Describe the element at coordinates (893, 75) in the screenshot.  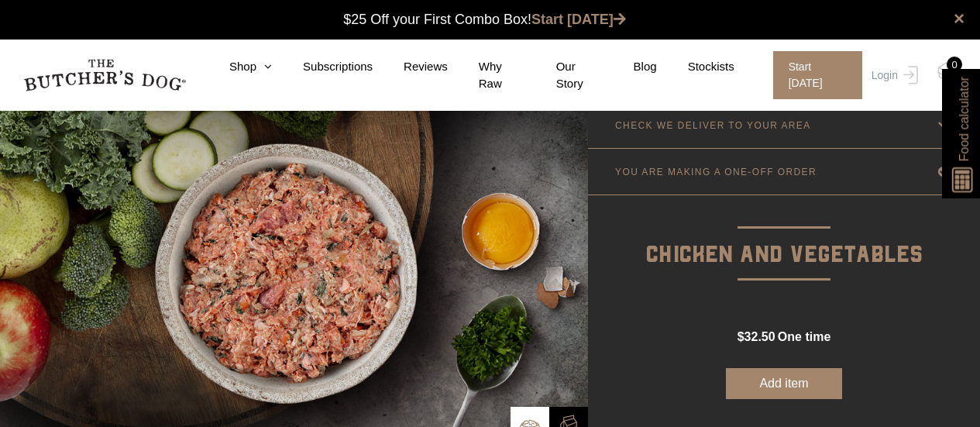
I see `a: Login` at that location.